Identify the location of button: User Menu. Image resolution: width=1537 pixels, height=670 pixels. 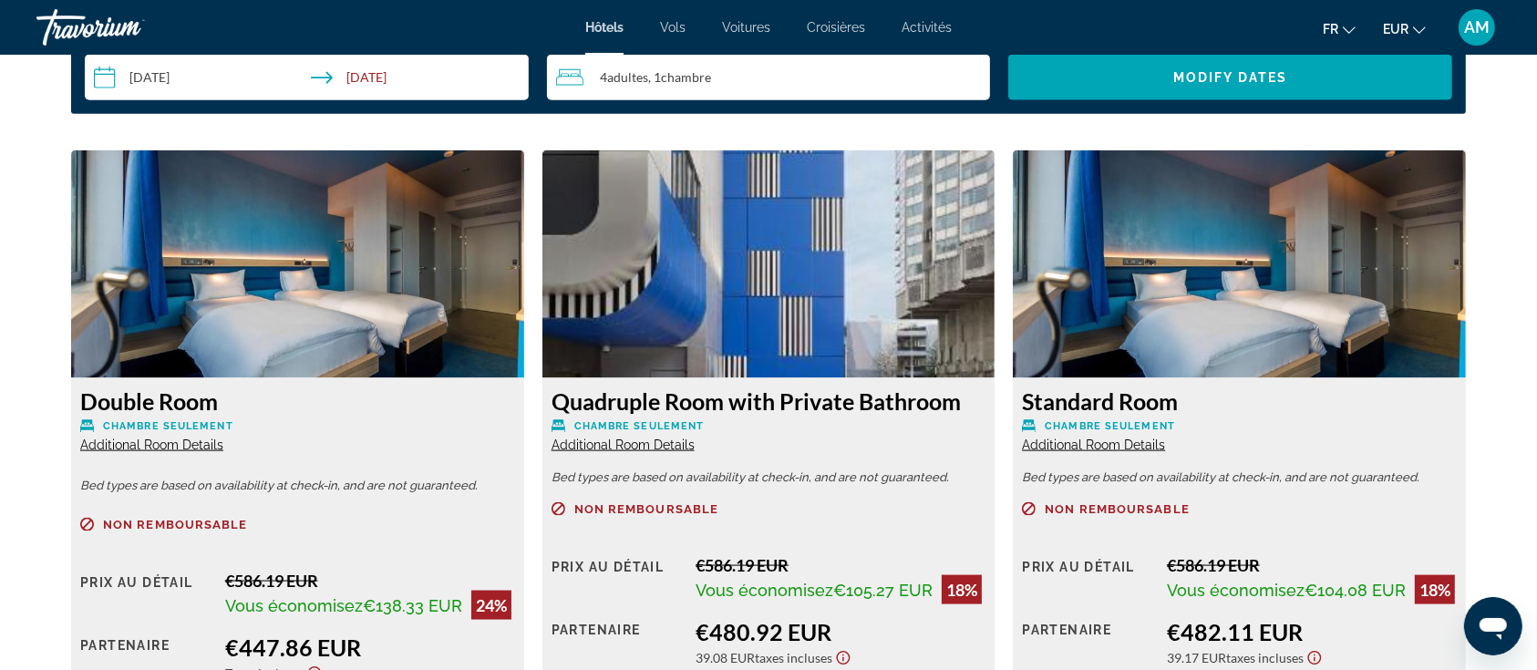
(1476, 27).